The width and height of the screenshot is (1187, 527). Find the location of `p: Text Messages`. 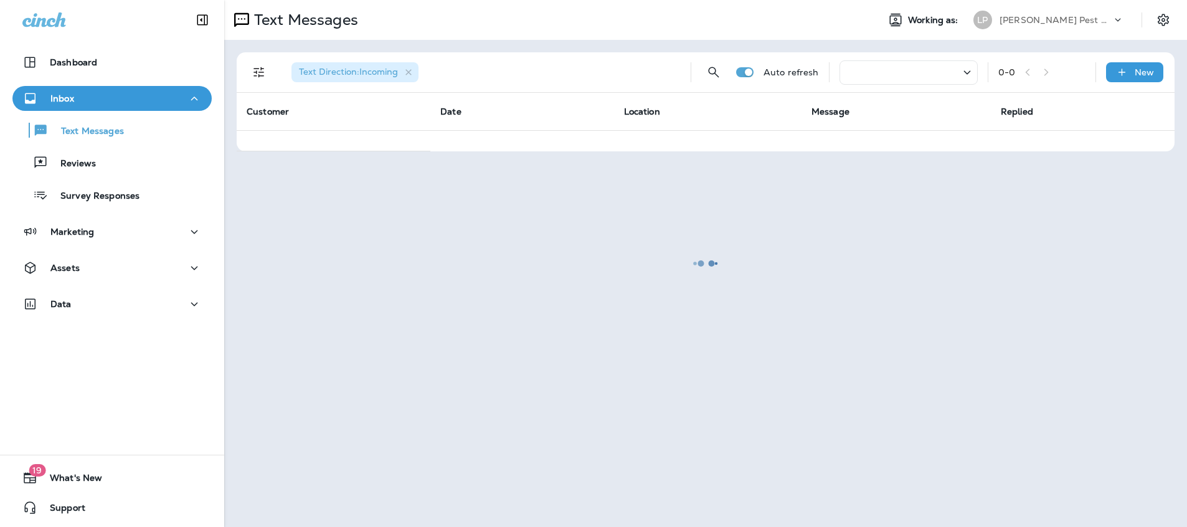

p: Text Messages is located at coordinates (86, 131).